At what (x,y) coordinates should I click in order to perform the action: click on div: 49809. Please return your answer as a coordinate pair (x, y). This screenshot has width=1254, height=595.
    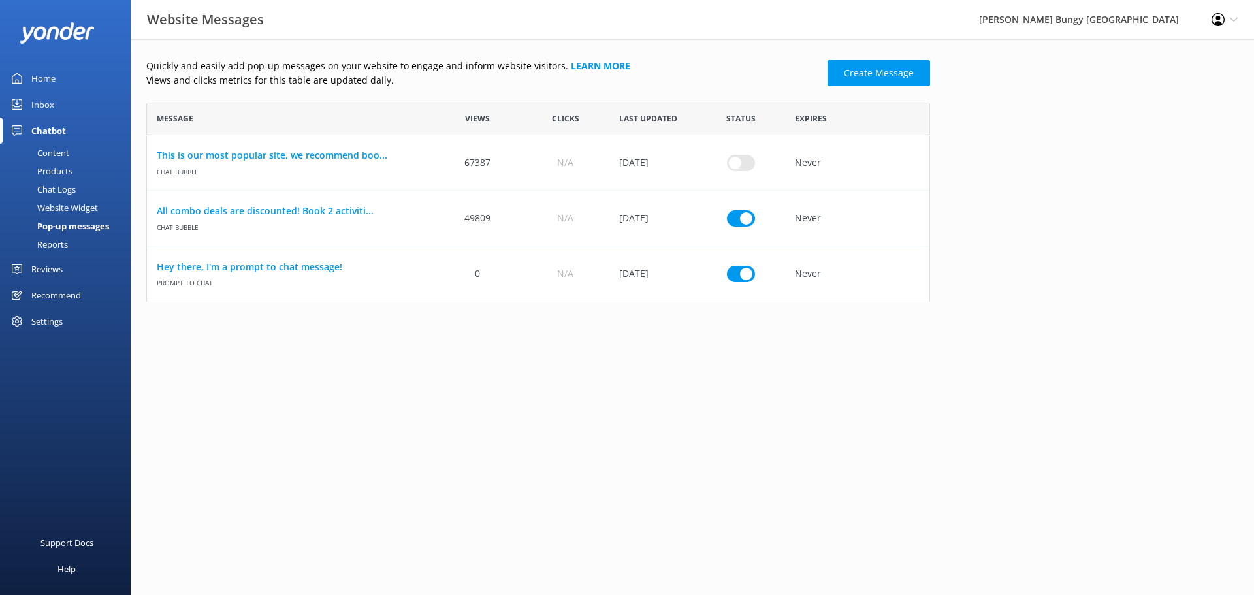
    Looking at the image, I should click on (477, 218).